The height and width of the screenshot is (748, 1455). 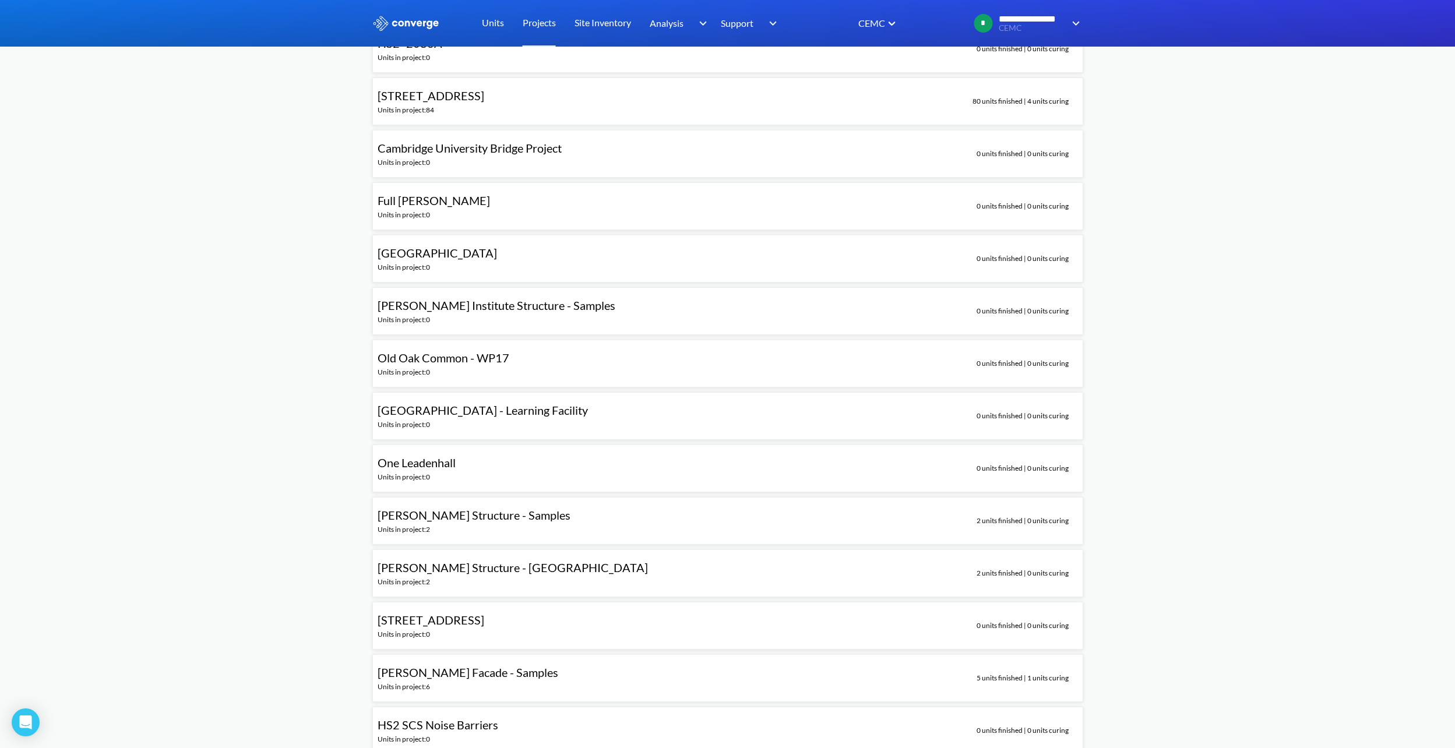 I want to click on span: HS2 -2086A, so click(x=410, y=43).